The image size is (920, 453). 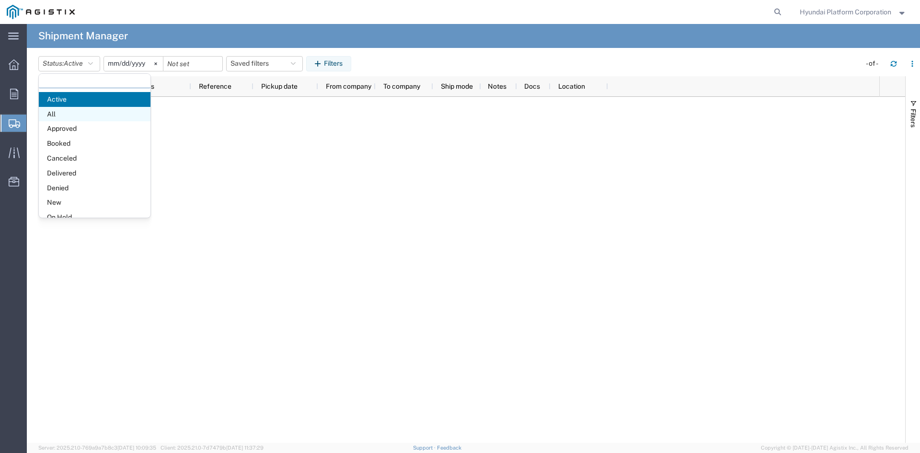 I want to click on span: Server: 2025.21.0-769a9a7b8c3, so click(x=97, y=447).